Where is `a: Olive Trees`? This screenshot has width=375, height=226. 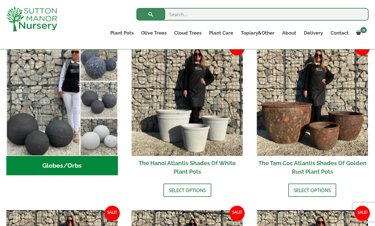
a: Olive Trees is located at coordinates (154, 33).